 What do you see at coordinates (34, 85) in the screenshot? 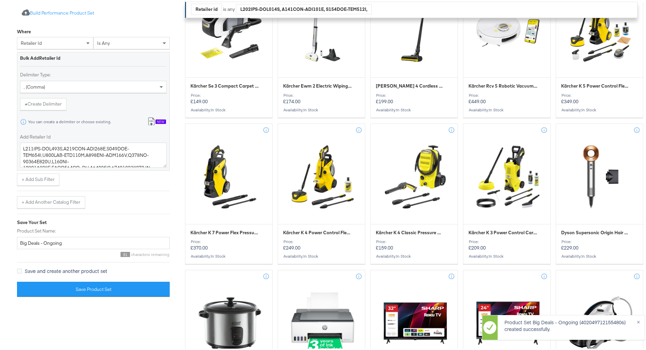
I see `span: , (comma)` at bounding box center [34, 85].